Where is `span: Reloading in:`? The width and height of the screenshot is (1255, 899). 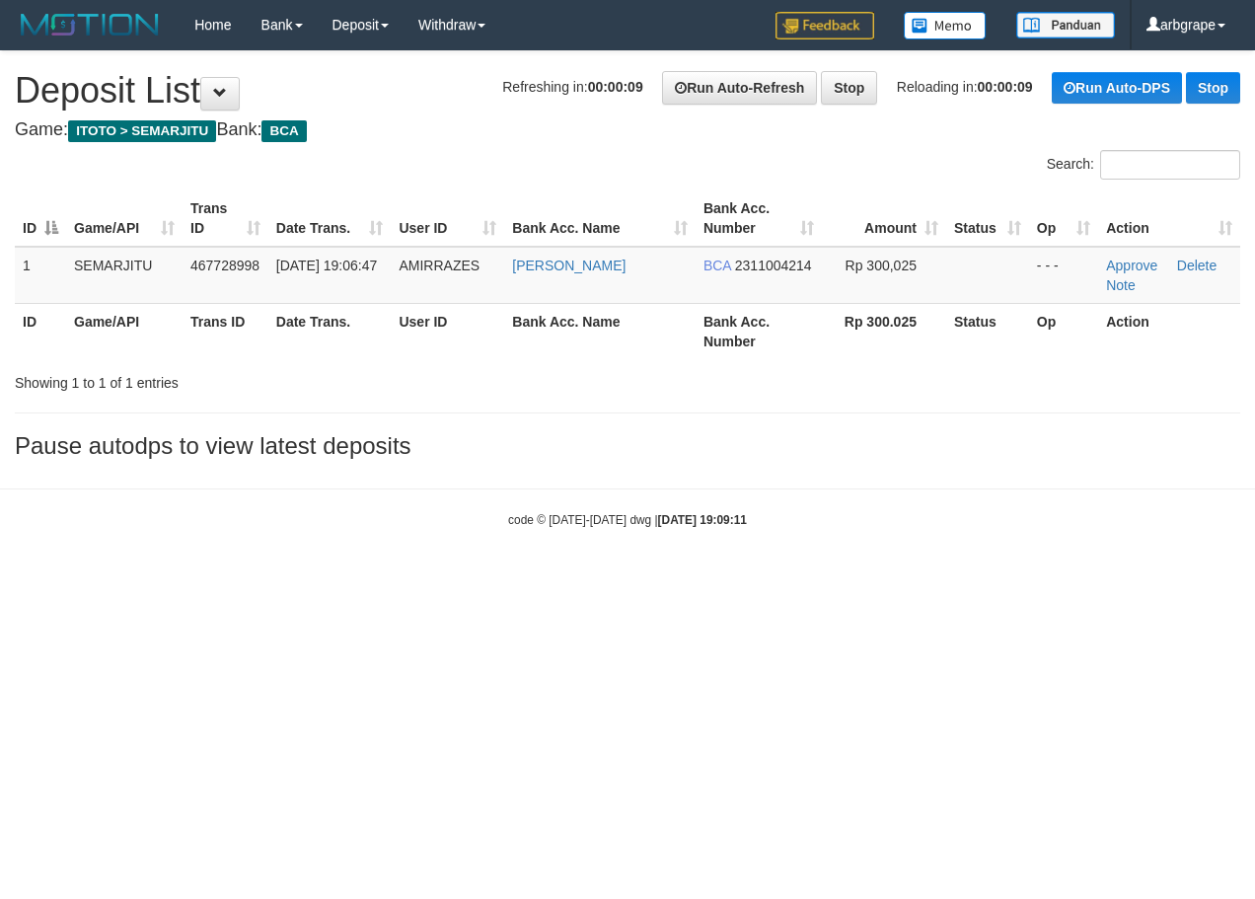 span: Reloading in: is located at coordinates (965, 87).